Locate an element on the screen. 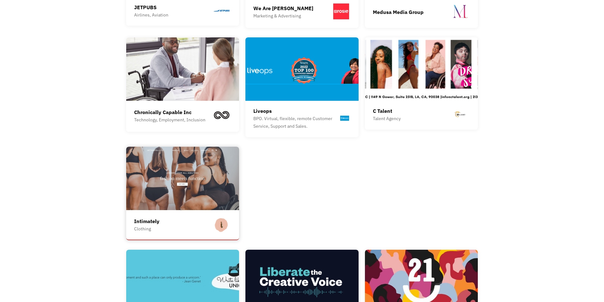  div: Clothing is located at coordinates (147, 229).